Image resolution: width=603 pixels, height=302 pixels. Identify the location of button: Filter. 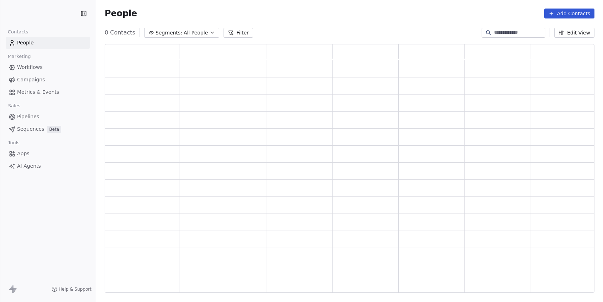
(238, 33).